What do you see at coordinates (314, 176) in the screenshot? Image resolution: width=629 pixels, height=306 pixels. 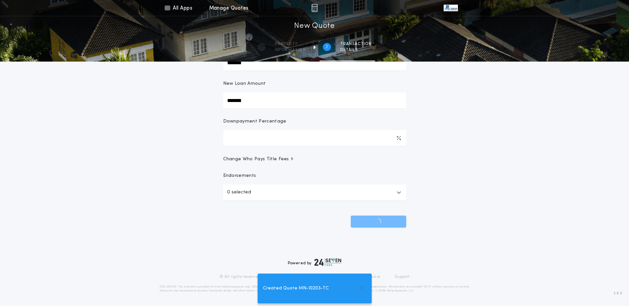 I see `p: Endorsements` at bounding box center [314, 176].